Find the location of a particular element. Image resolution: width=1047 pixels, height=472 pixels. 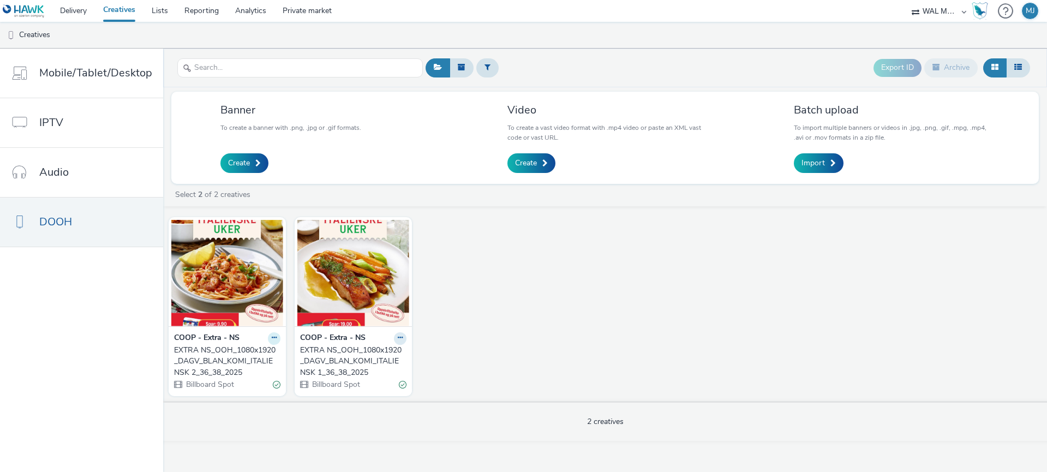

button: Grid is located at coordinates (995, 68).